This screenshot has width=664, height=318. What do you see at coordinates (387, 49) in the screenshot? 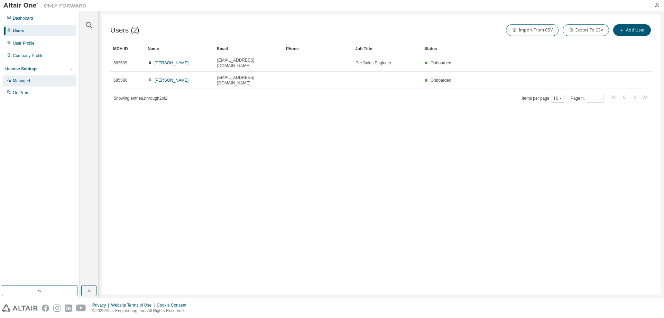
I see `div: Job Title` at bounding box center [387, 49].